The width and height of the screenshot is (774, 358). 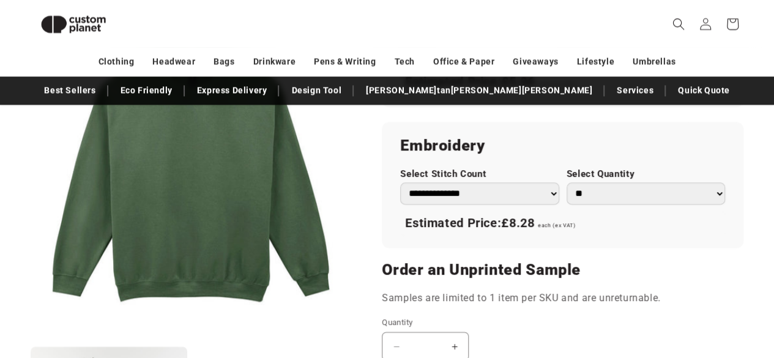 I want to click on a: Headwear, so click(x=174, y=61).